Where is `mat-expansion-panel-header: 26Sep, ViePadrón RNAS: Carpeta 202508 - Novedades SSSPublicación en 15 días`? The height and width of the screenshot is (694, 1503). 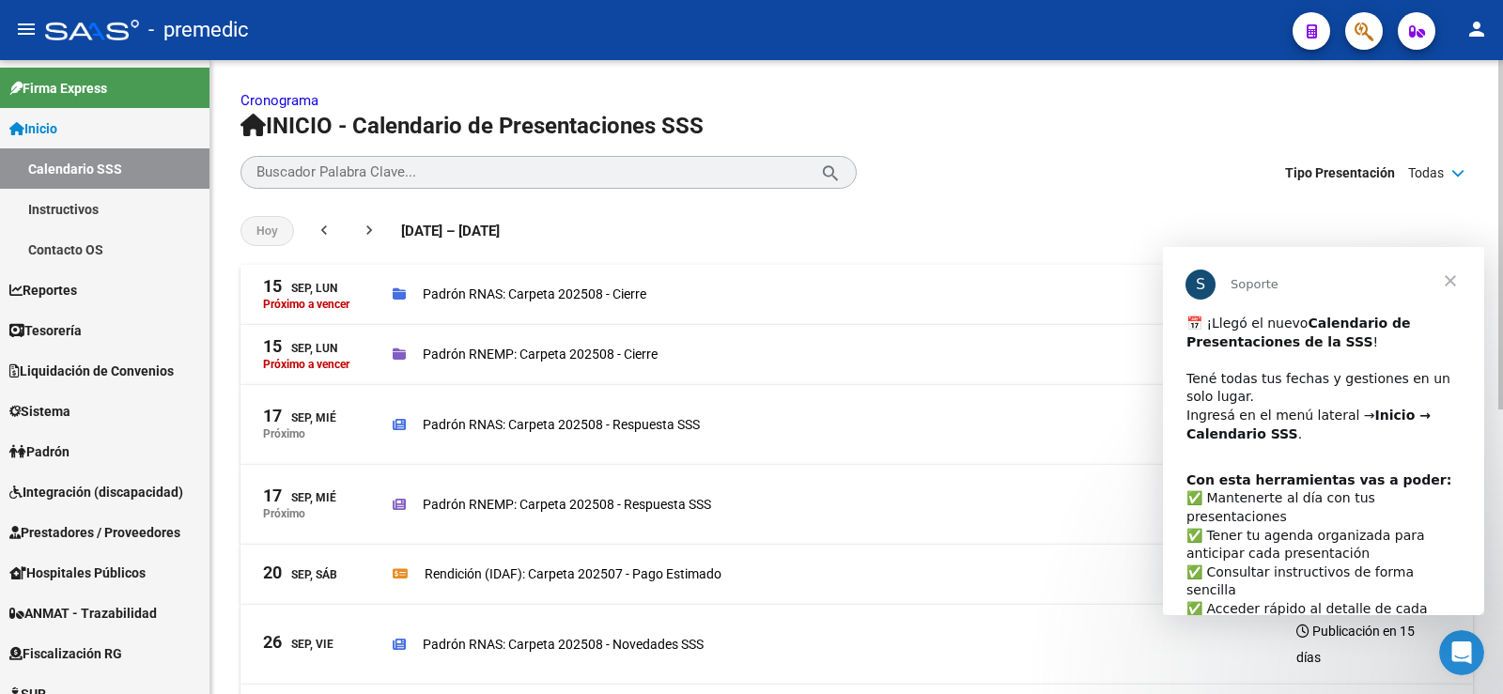 mat-expansion-panel-header: 26Sep, ViePadrón RNAS: Carpeta 202508 - Novedades SSSPublicación en 15 días is located at coordinates (857, 644).